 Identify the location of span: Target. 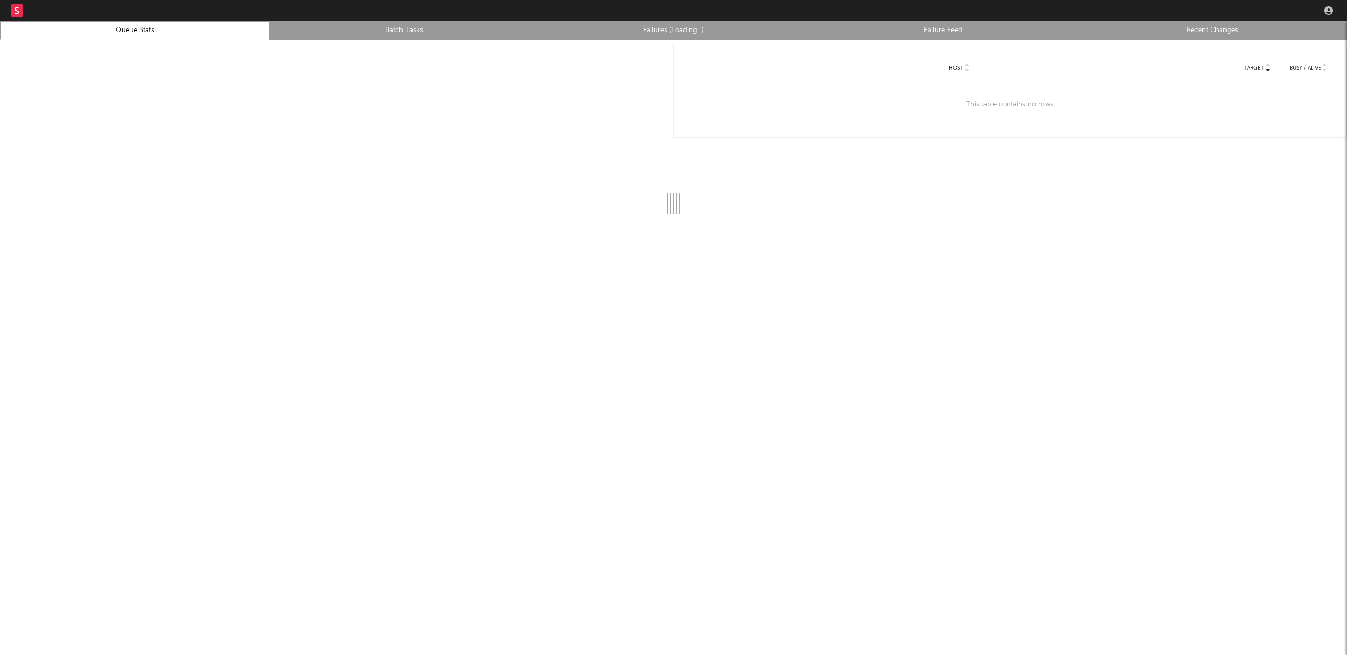
(1254, 68).